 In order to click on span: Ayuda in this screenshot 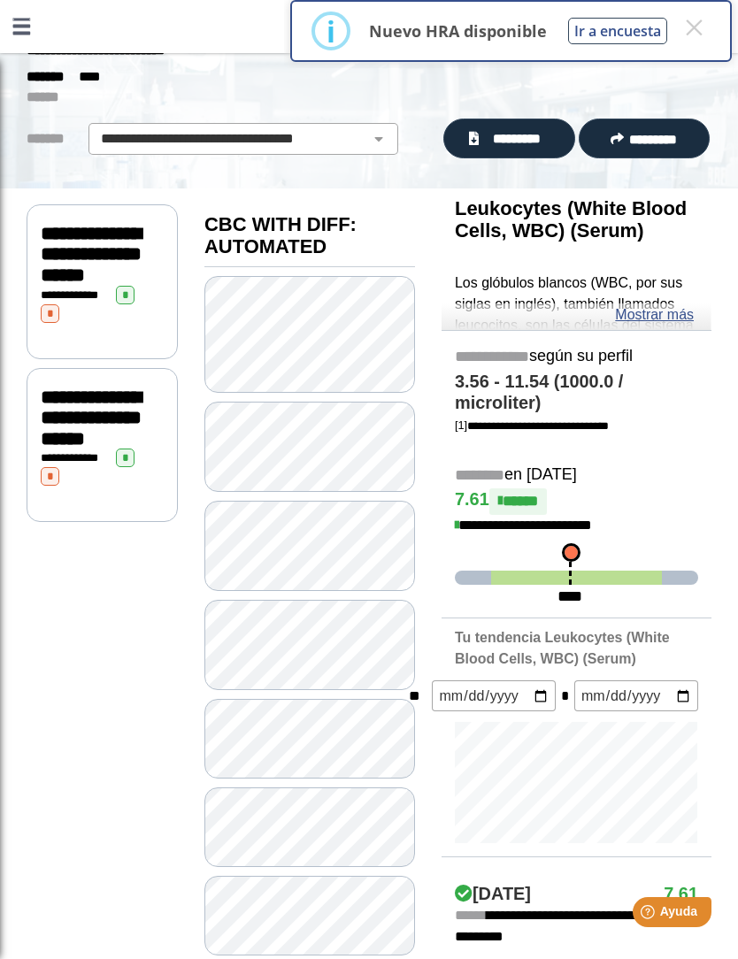, I will do `click(98, 21)`.